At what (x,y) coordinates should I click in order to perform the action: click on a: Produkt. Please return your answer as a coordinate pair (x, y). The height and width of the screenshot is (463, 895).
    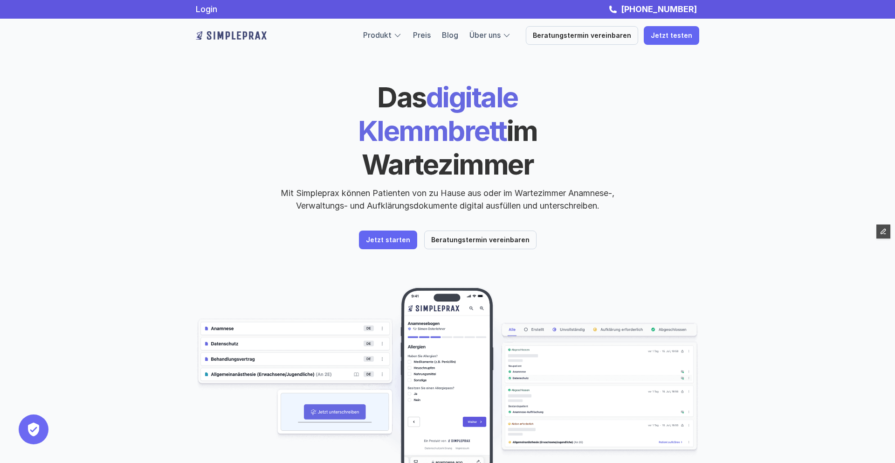
    Looking at the image, I should click on (377, 35).